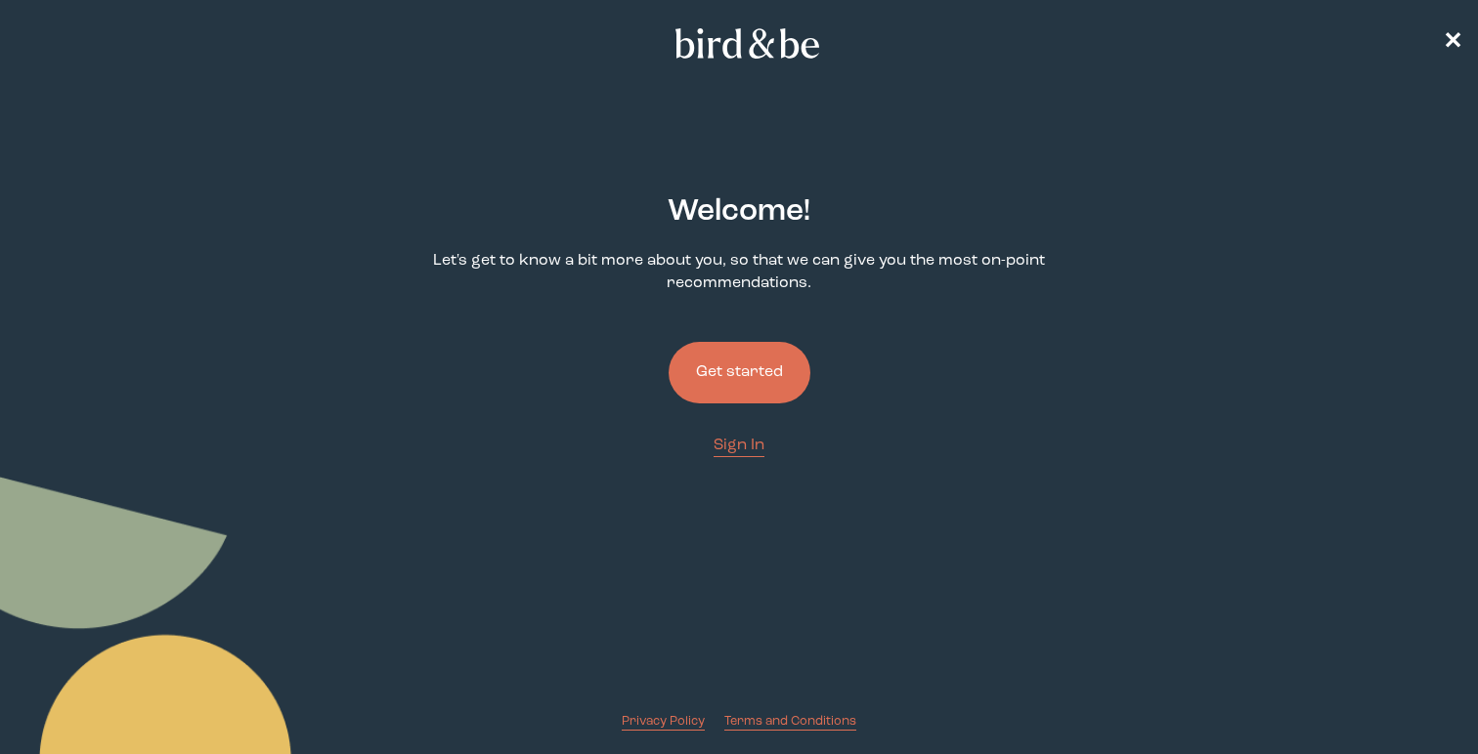 The image size is (1478, 754). I want to click on a: Privacy Policy, so click(663, 721).